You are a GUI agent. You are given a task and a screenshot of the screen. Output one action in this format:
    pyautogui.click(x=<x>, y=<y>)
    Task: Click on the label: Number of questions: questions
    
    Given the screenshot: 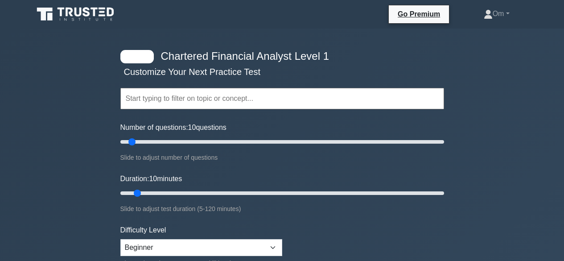 What is the action you would take?
    pyautogui.click(x=173, y=128)
    